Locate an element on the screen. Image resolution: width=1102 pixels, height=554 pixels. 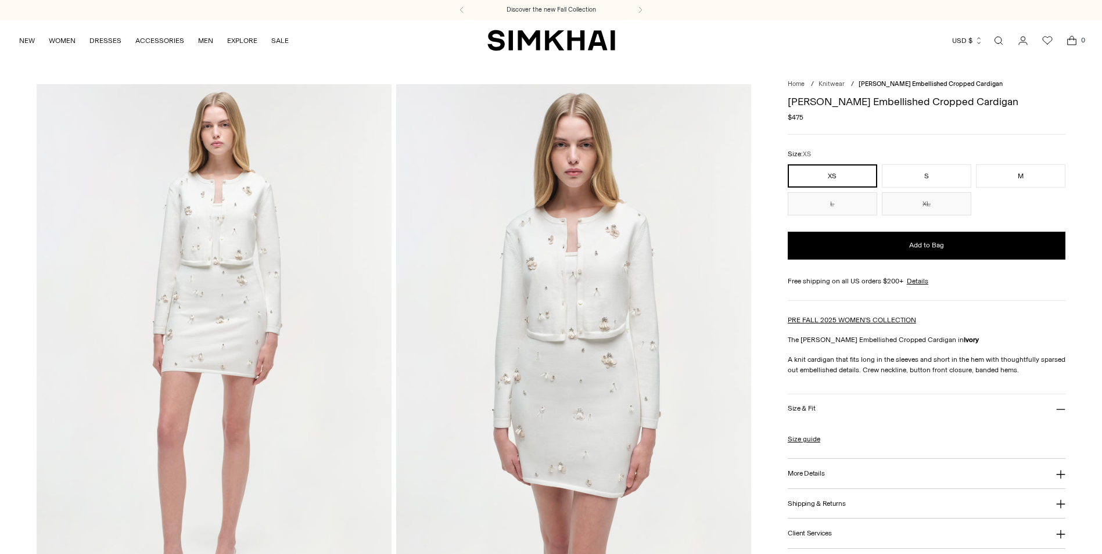
a: SIMKHAI is located at coordinates (551, 40).